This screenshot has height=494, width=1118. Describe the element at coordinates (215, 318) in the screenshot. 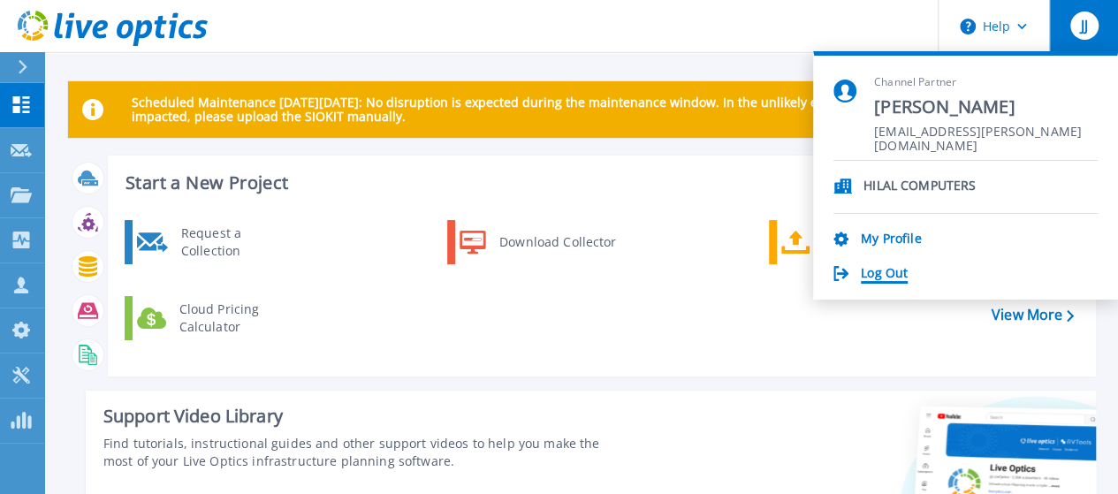

I see `a: Cloud Pricing Calculator` at that location.